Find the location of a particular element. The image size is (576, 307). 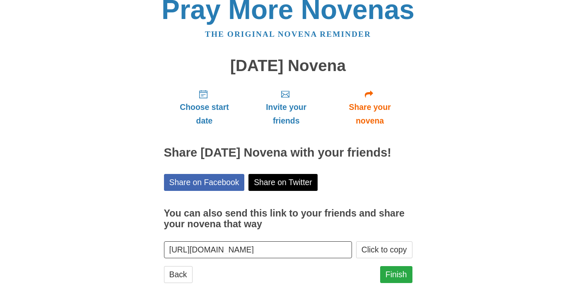

button: Click to copy is located at coordinates (384, 250).